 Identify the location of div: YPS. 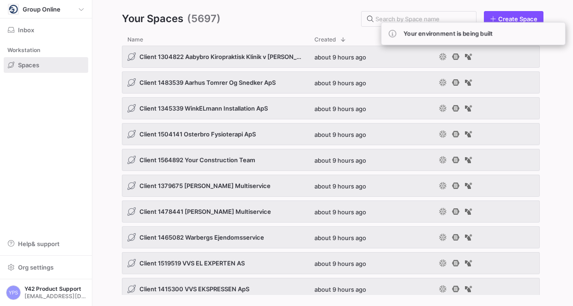
(13, 293).